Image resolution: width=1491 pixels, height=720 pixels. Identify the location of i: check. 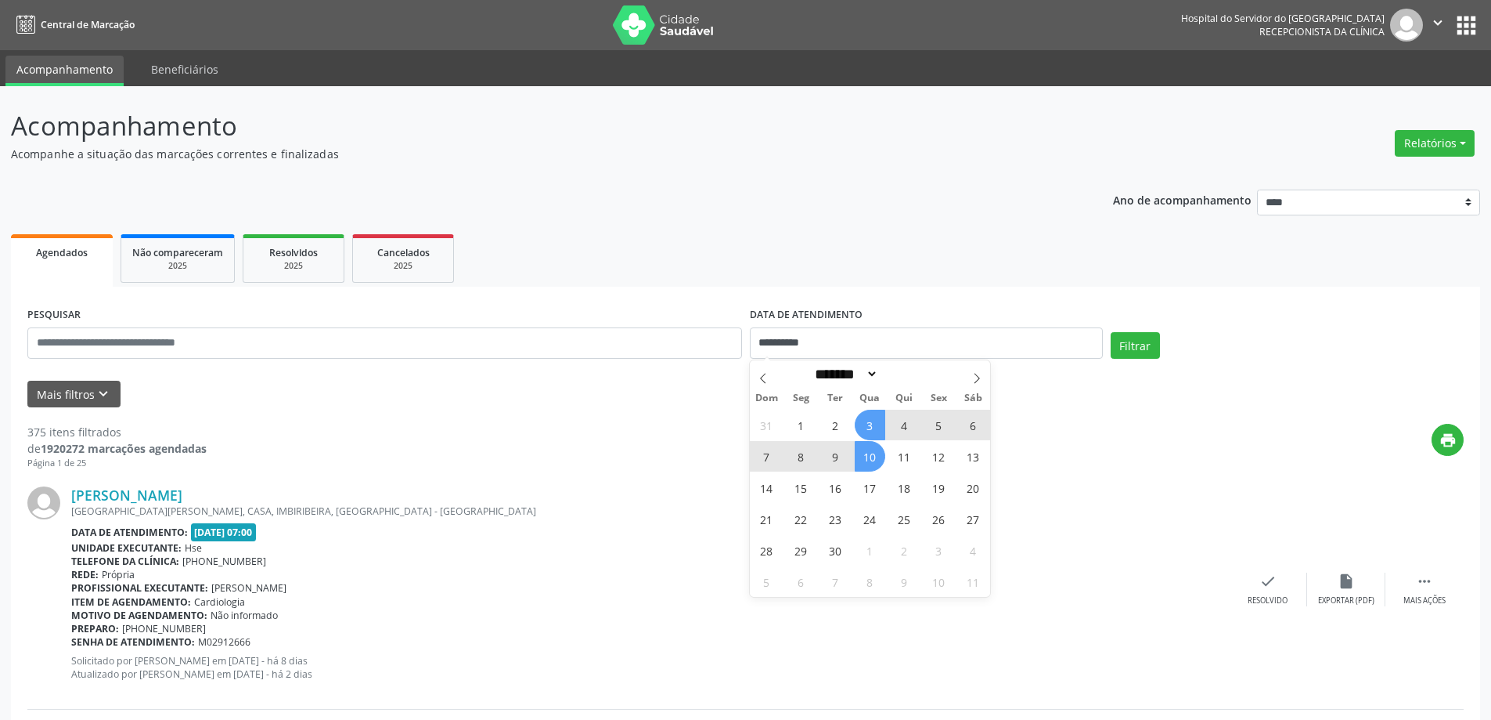
(1268, 581).